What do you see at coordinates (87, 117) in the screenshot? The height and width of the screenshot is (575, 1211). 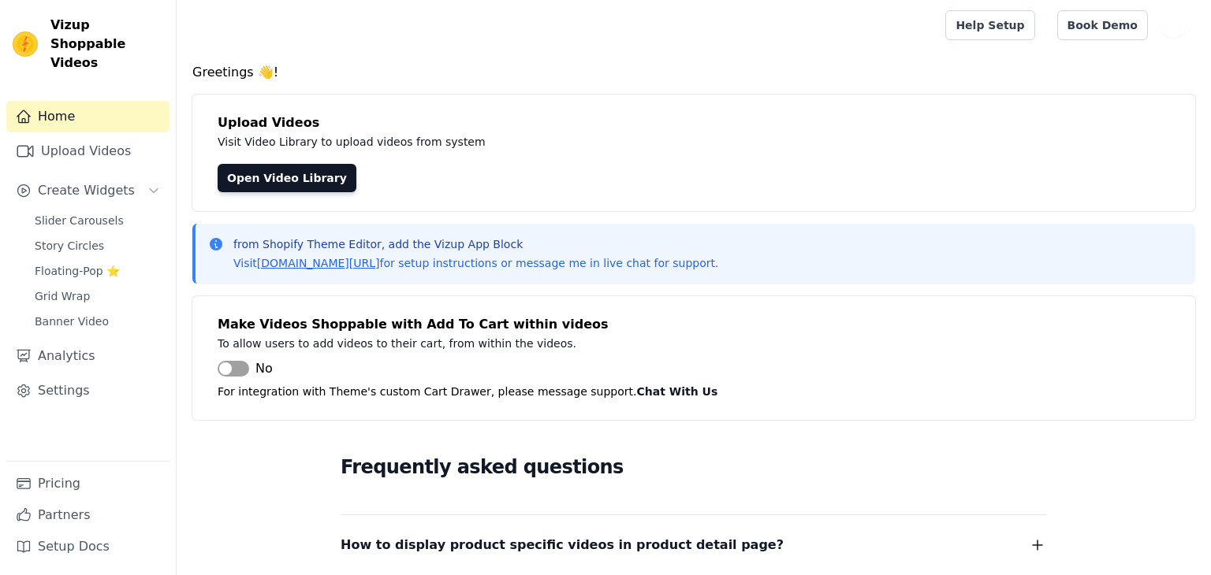 I see `a: Home` at bounding box center [87, 117].